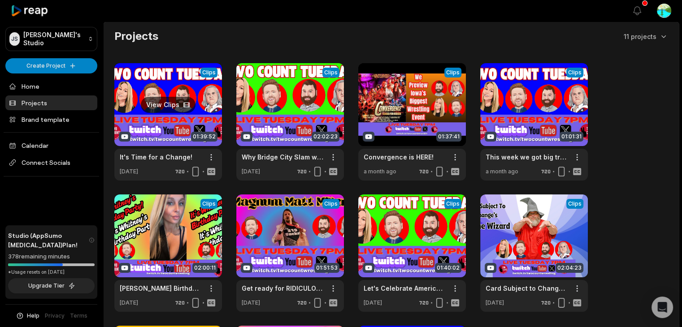 Image resolution: width=682 pixels, height=327 pixels. I want to click on button: Help, so click(27, 316).